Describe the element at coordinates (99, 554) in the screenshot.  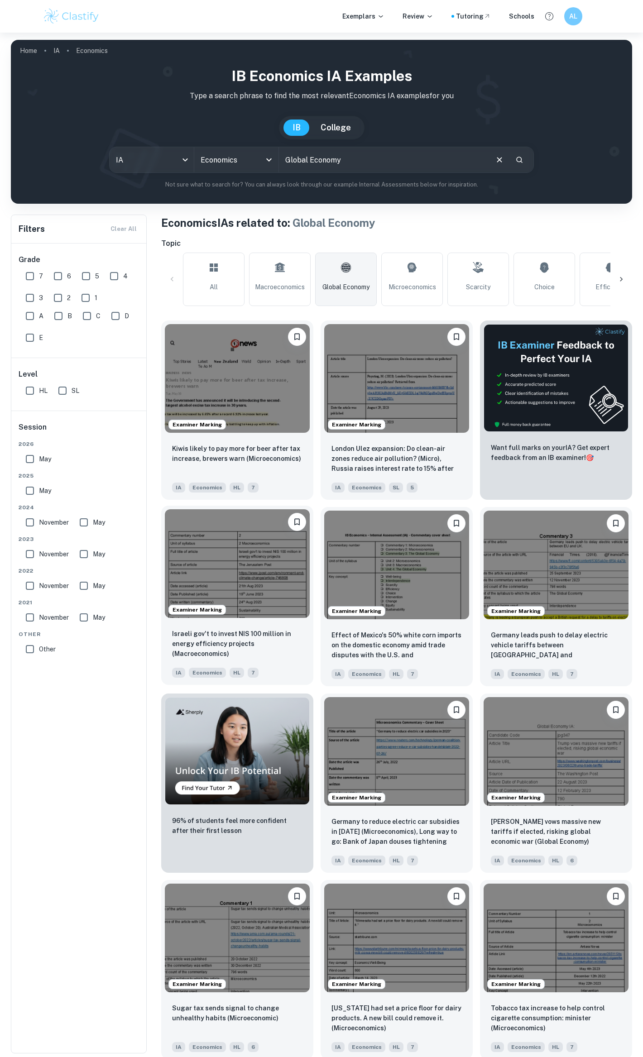
I see `span: May` at that location.